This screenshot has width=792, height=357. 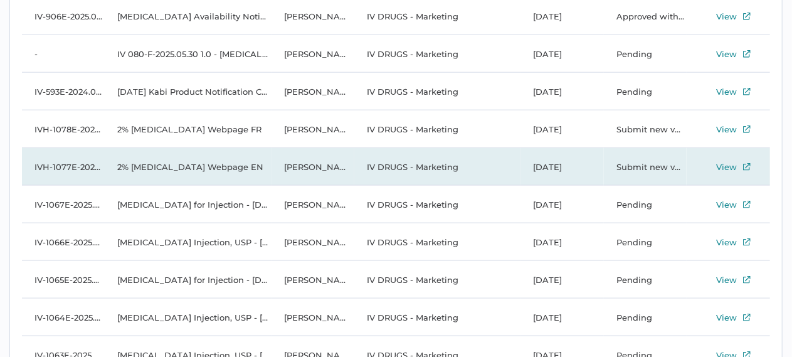 I want to click on td: IVH-1078E-2025.06.09-1.0, so click(x=63, y=129).